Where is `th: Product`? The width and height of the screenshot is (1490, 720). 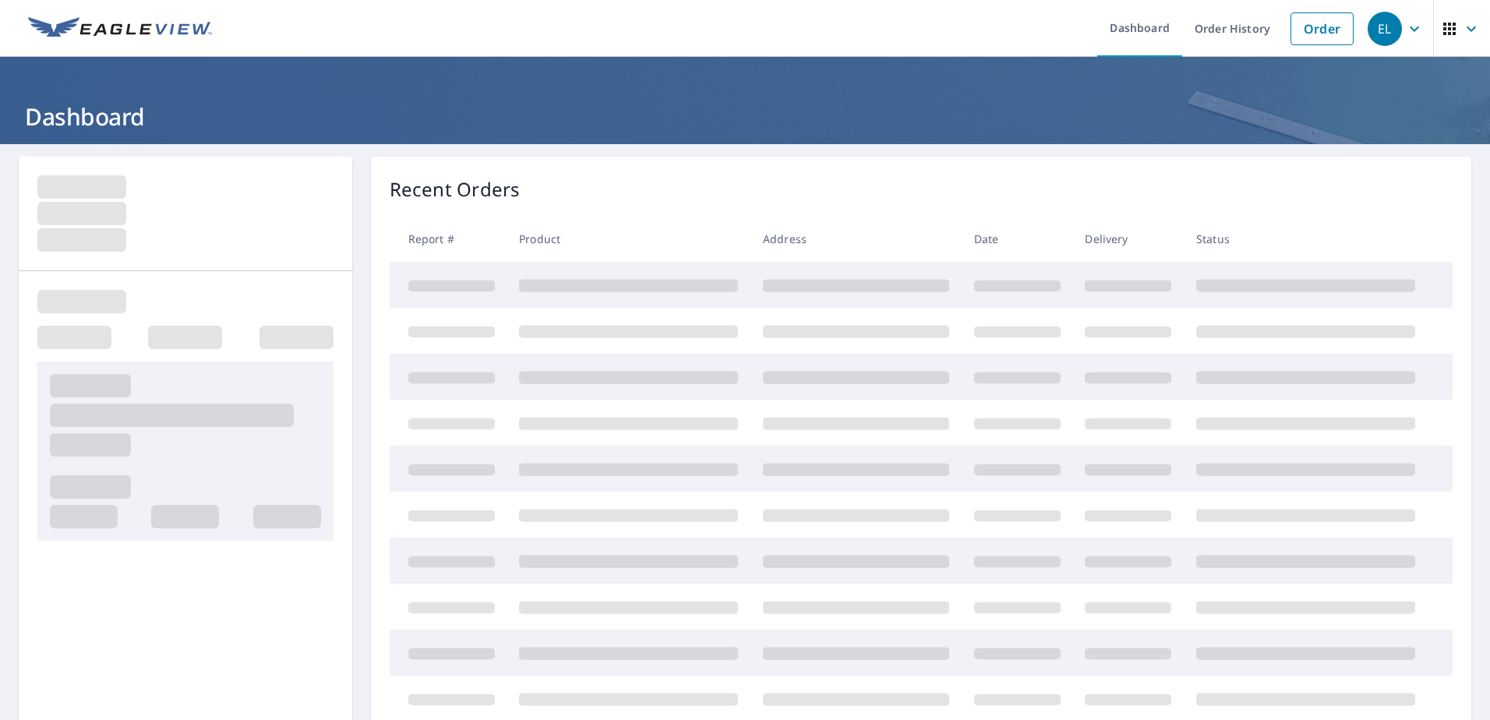
th: Product is located at coordinates (628, 238).